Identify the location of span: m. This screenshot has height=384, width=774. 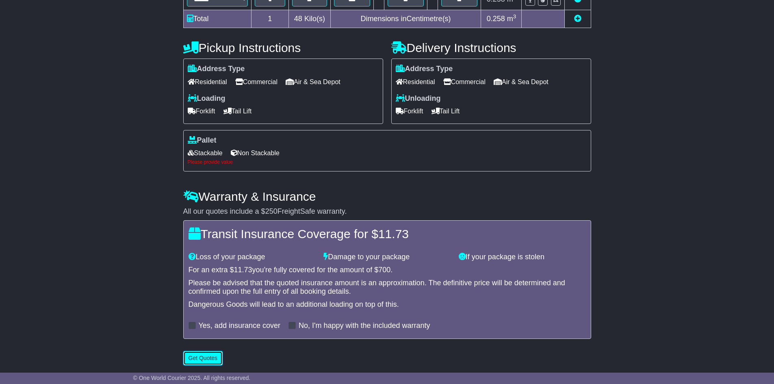
(512, 19).